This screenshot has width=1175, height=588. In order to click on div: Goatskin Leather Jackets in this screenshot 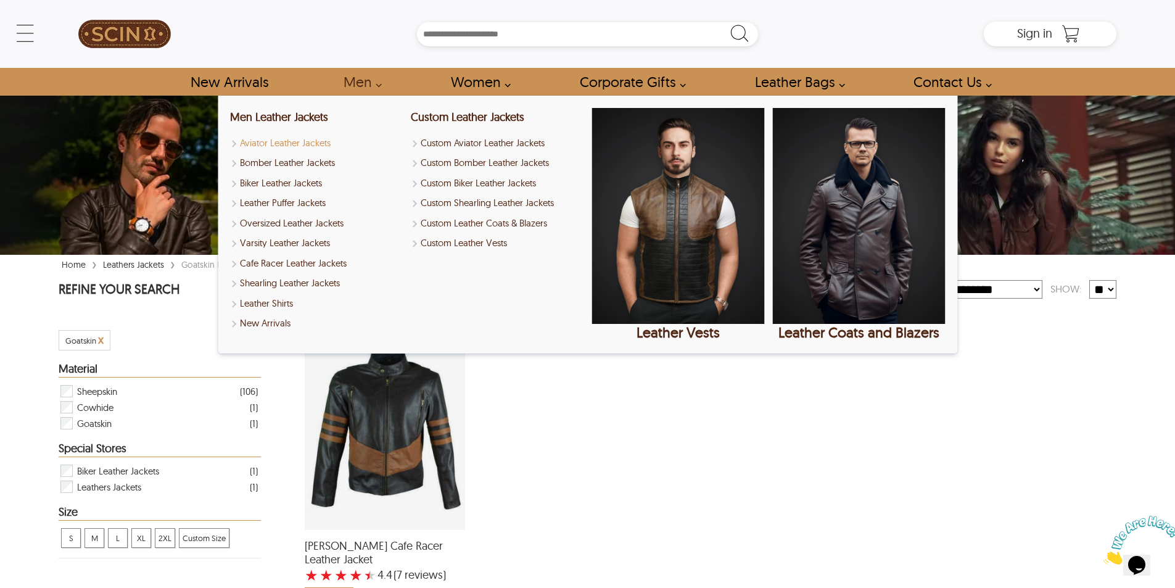, I will do `click(228, 265)`.